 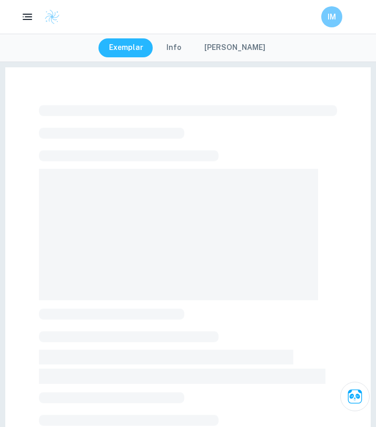 What do you see at coordinates (52, 17) in the screenshot?
I see `img: Clastify logo` at bounding box center [52, 17].